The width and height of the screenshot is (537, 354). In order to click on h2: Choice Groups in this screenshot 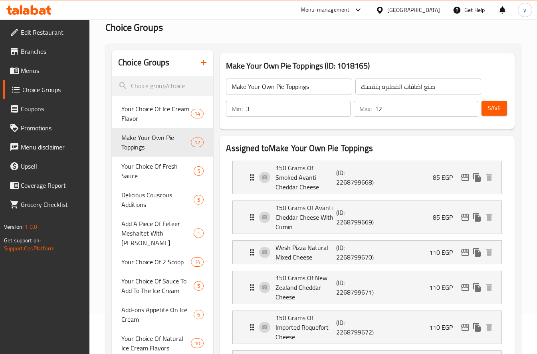, I will do `click(144, 63)`.